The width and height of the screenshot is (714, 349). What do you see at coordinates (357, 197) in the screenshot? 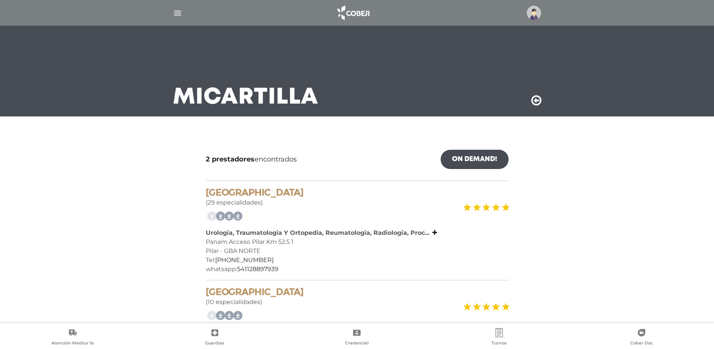
I see `div: (29 especialidades)` at bounding box center [357, 197].